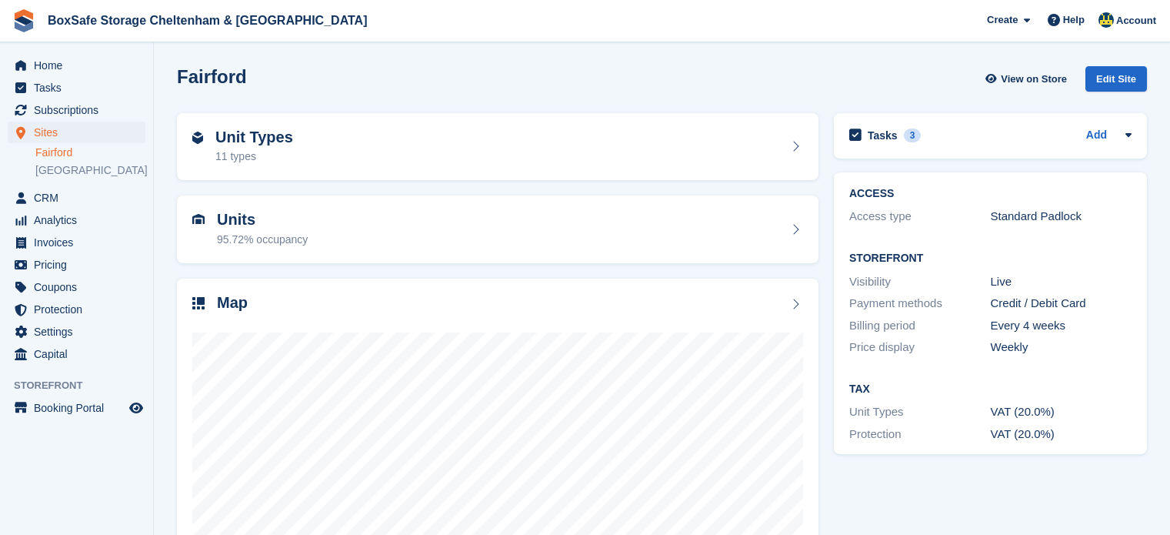 This screenshot has width=1170, height=535. I want to click on a: Units 95.72% occupancy, so click(498, 229).